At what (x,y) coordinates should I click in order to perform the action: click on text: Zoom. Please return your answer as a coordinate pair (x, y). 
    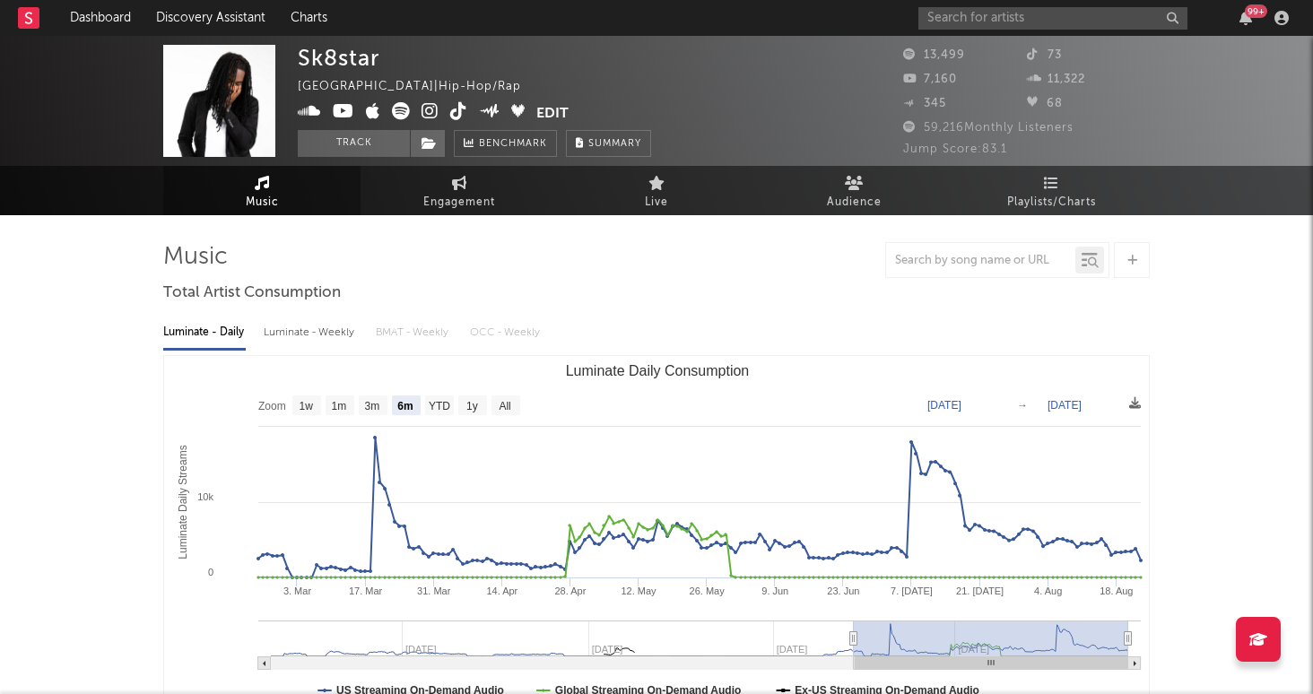
    Looking at the image, I should click on (272, 406).